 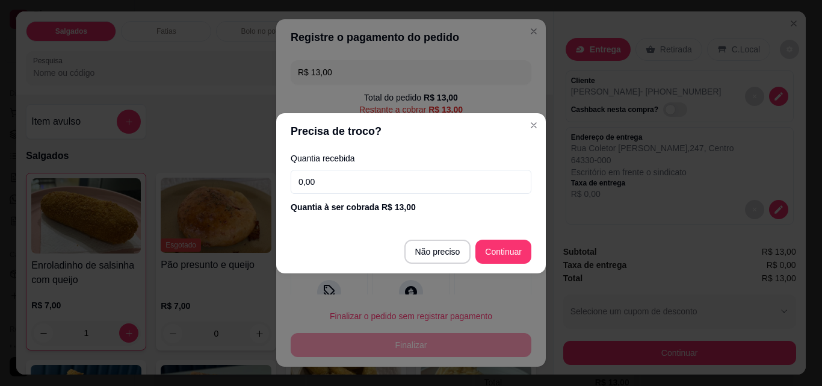 I want to click on button: Não preciso, so click(x=438, y=252).